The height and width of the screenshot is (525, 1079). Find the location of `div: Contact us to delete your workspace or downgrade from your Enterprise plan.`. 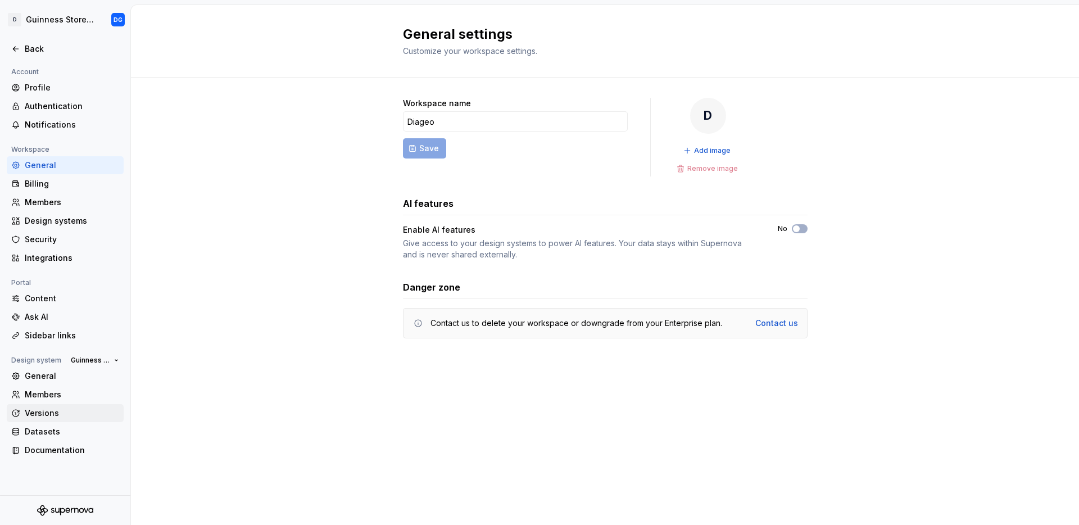

div: Contact us to delete your workspace or downgrade from your Enterprise plan. is located at coordinates (576, 323).